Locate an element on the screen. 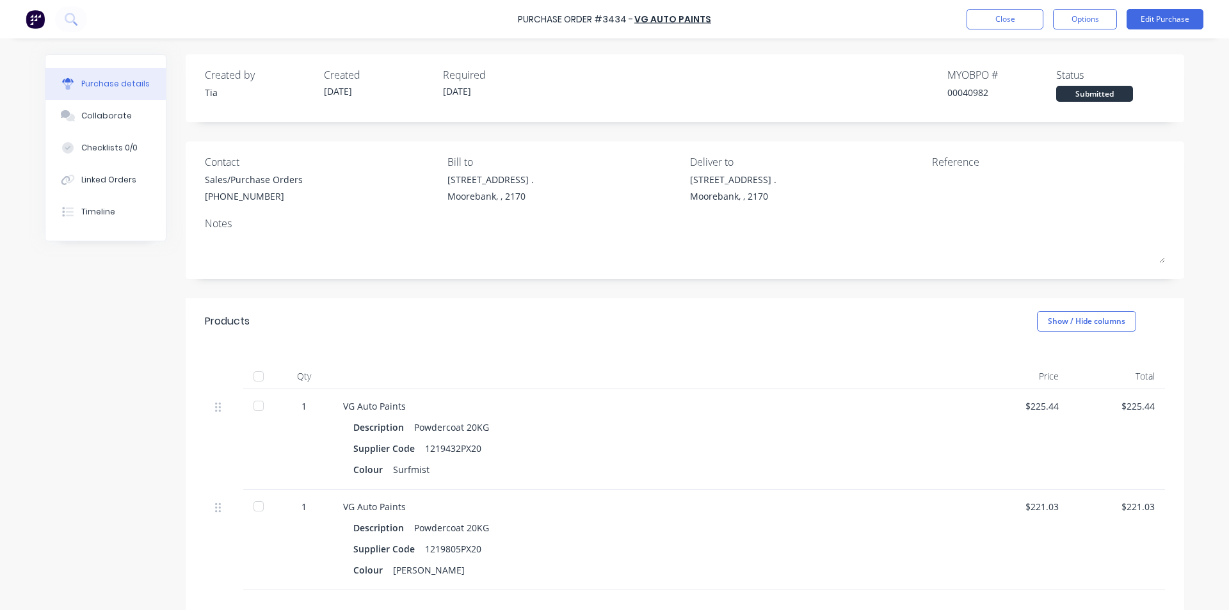 This screenshot has width=1229, height=610. div: Qty is located at coordinates (304, 376).